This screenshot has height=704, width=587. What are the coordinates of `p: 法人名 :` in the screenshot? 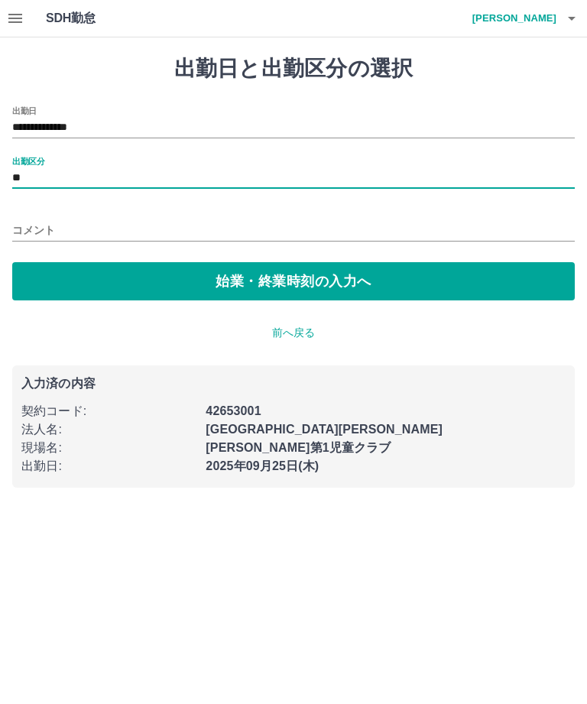 It's located at (109, 430).